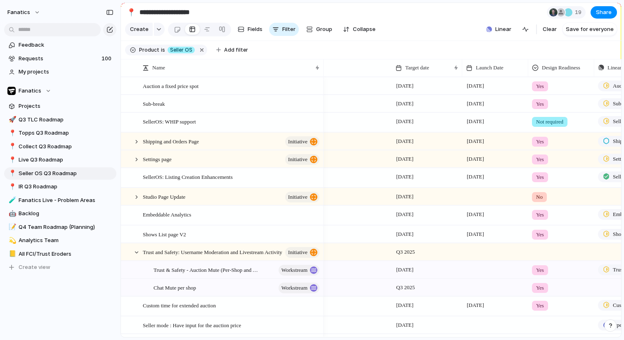  What do you see at coordinates (60, 160) in the screenshot?
I see `a: 📍Live Q3 Roadmap` at bounding box center [60, 160].